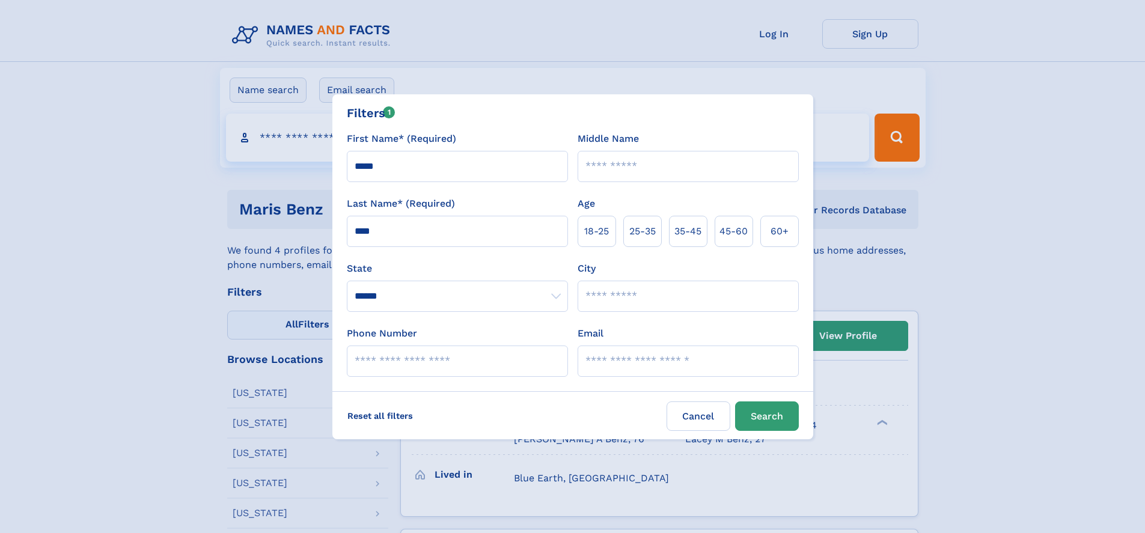 This screenshot has height=533, width=1145. Describe the element at coordinates (458, 269) in the screenshot. I see `label: State` at that location.